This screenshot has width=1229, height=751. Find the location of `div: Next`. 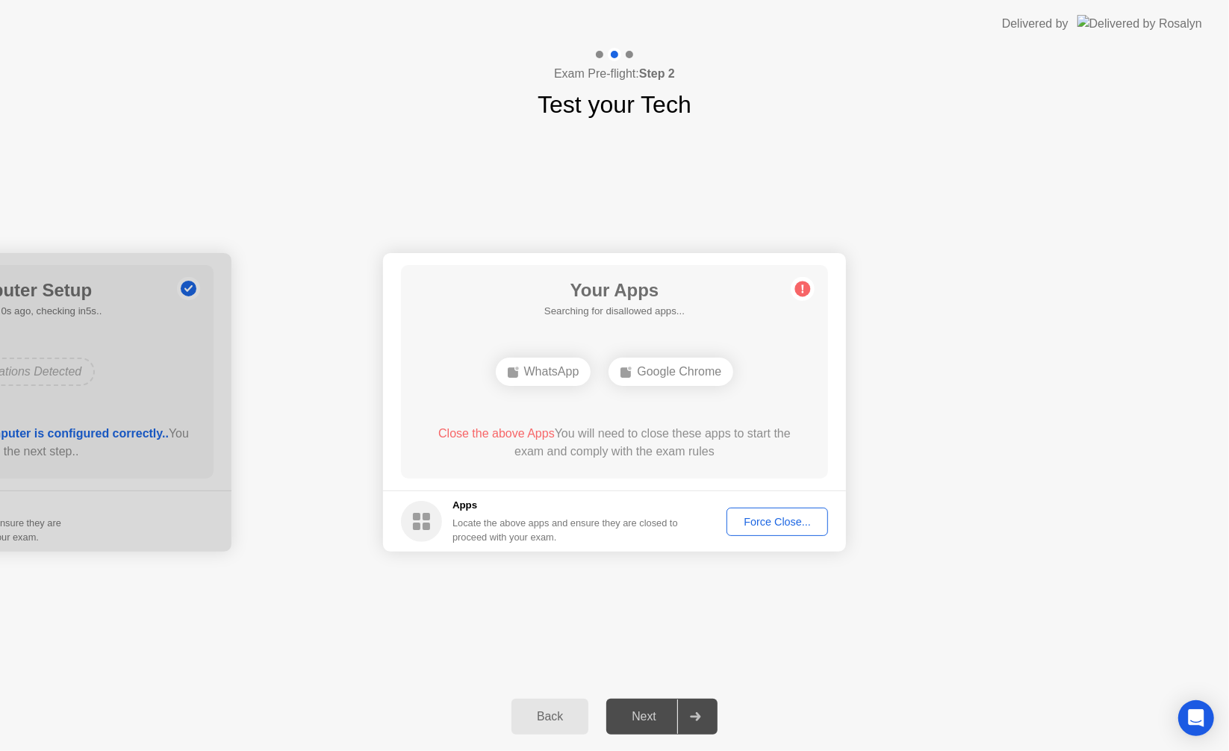

div: Next is located at coordinates (644, 717).